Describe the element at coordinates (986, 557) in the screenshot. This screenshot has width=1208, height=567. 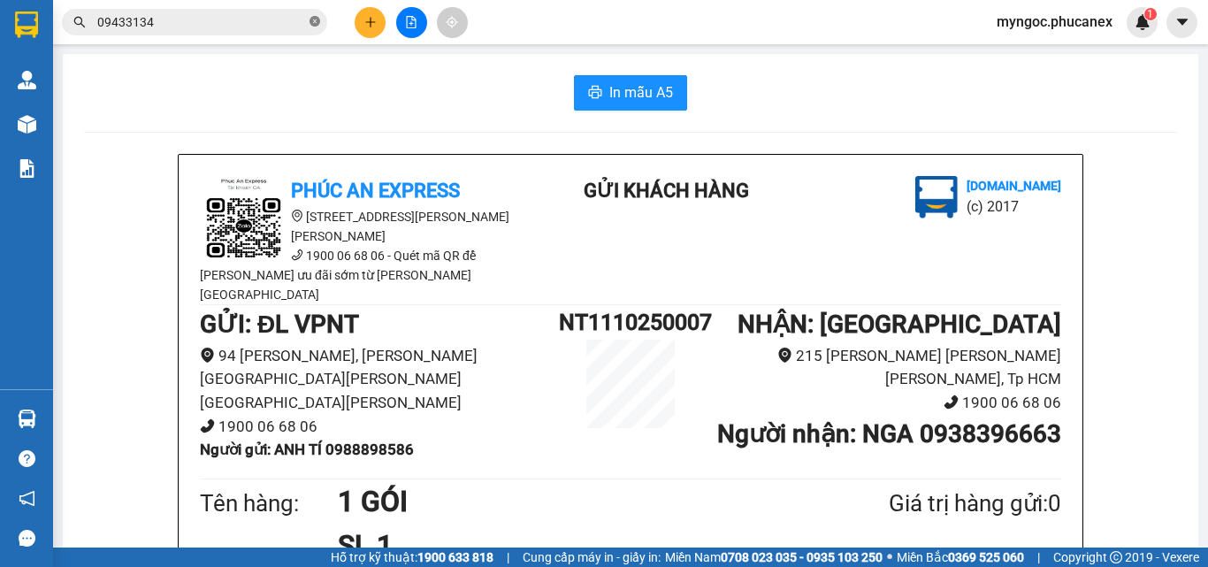
I see `strong: 0369 525 060` at that location.